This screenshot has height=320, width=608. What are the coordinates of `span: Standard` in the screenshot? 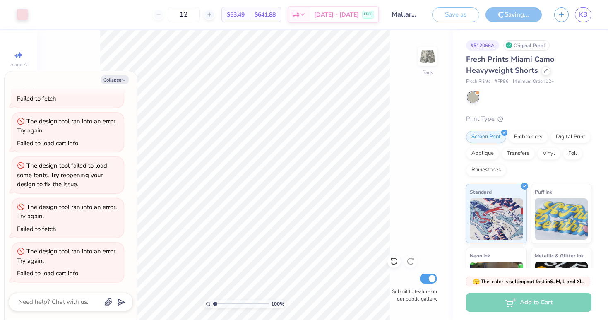 It's located at (480, 192).